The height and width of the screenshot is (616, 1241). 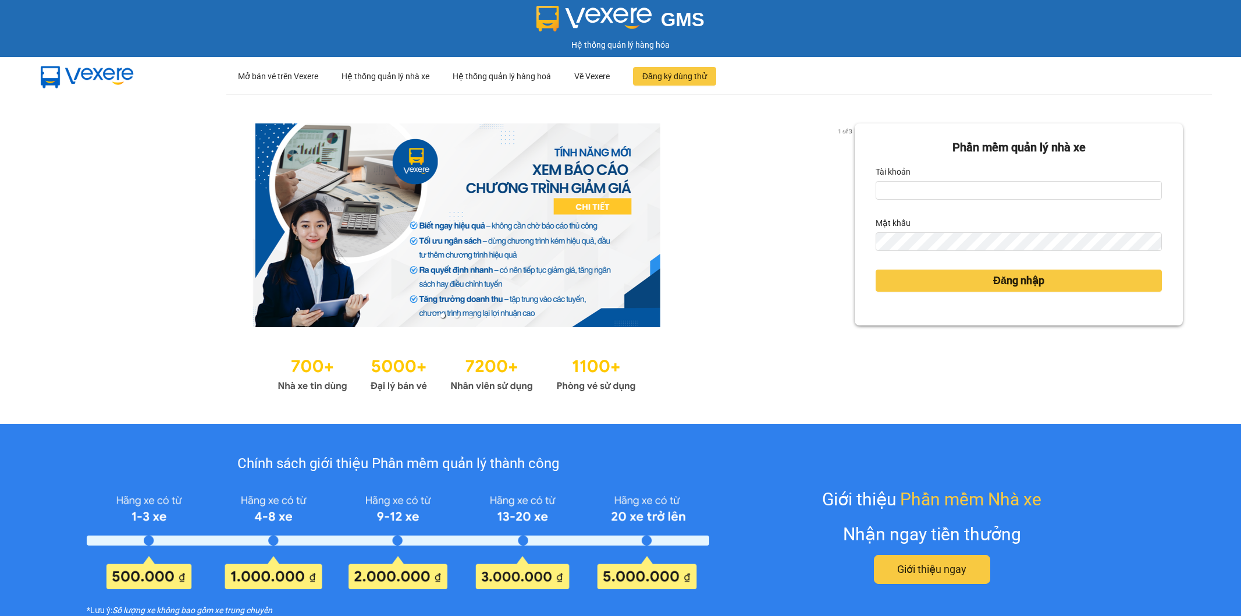 I want to click on div: Nhận ngay tiền thưởng, so click(x=932, y=534).